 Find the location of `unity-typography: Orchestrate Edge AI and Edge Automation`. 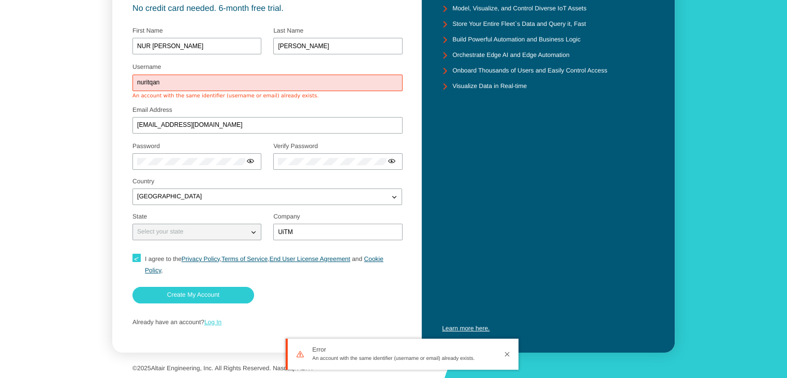

unity-typography: Orchestrate Edge AI and Edge Automation is located at coordinates (511, 55).